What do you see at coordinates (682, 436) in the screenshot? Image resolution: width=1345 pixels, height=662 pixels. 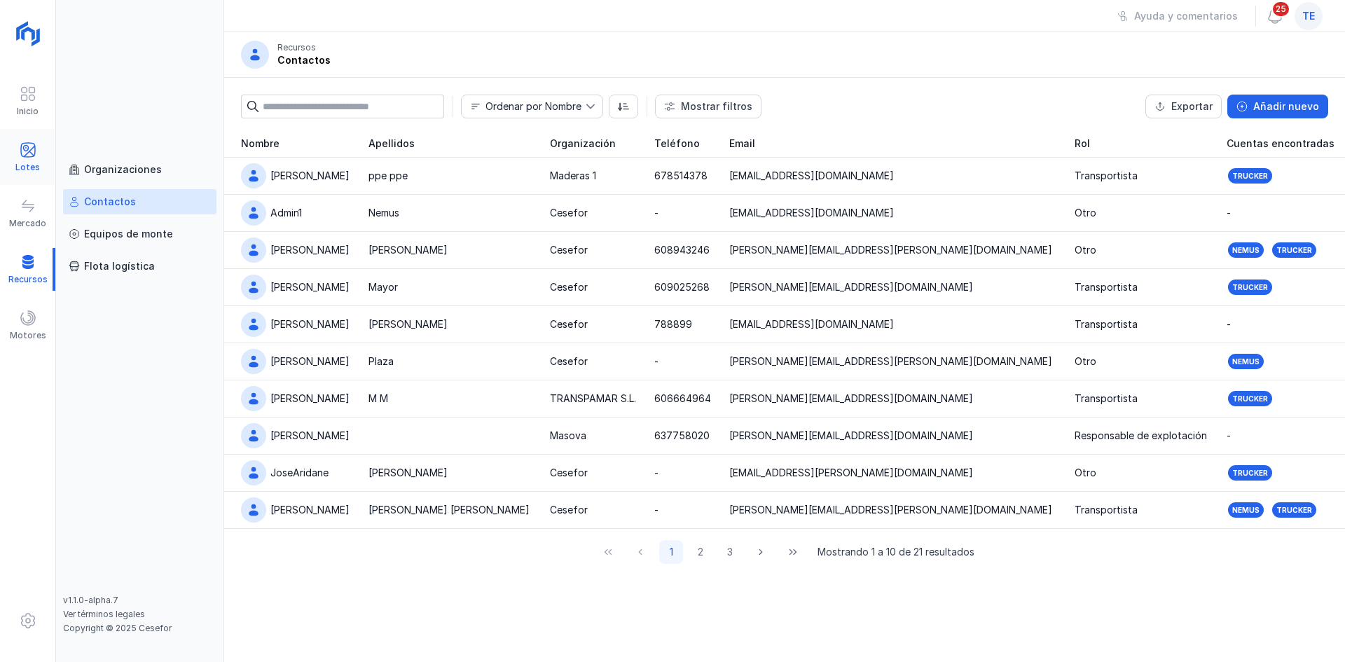 I see `div: 637758020` at bounding box center [682, 436].